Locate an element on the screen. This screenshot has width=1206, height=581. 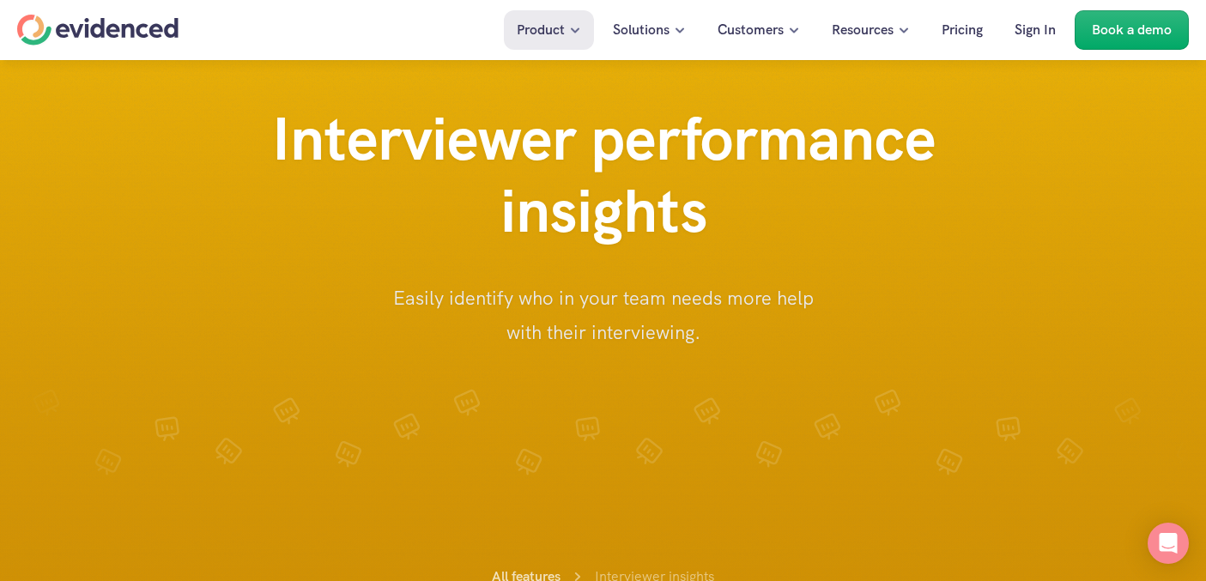
div: Open Intercom Messenger is located at coordinates (1168, 543).